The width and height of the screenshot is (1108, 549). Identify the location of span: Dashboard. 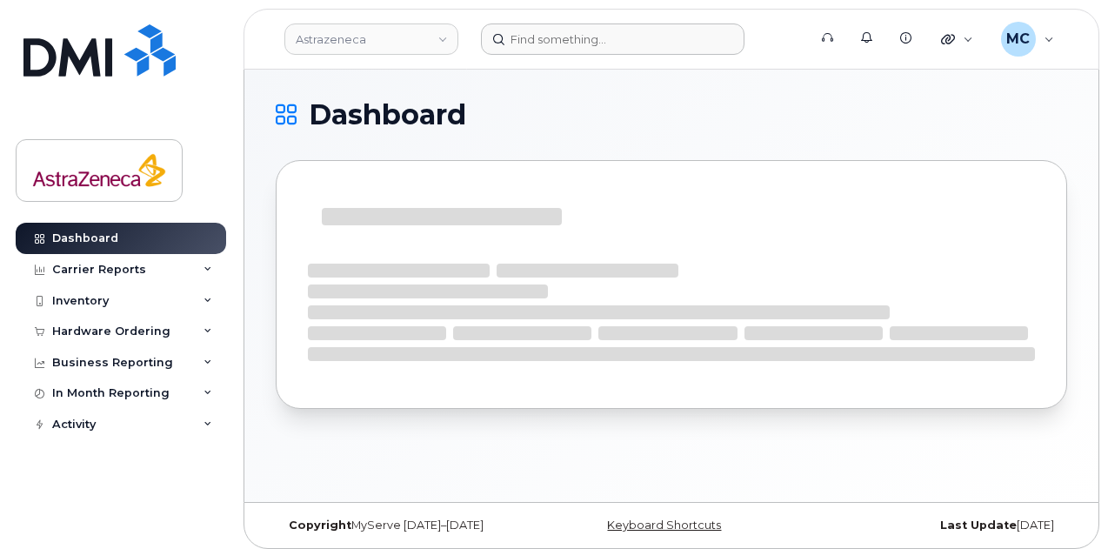
(387, 115).